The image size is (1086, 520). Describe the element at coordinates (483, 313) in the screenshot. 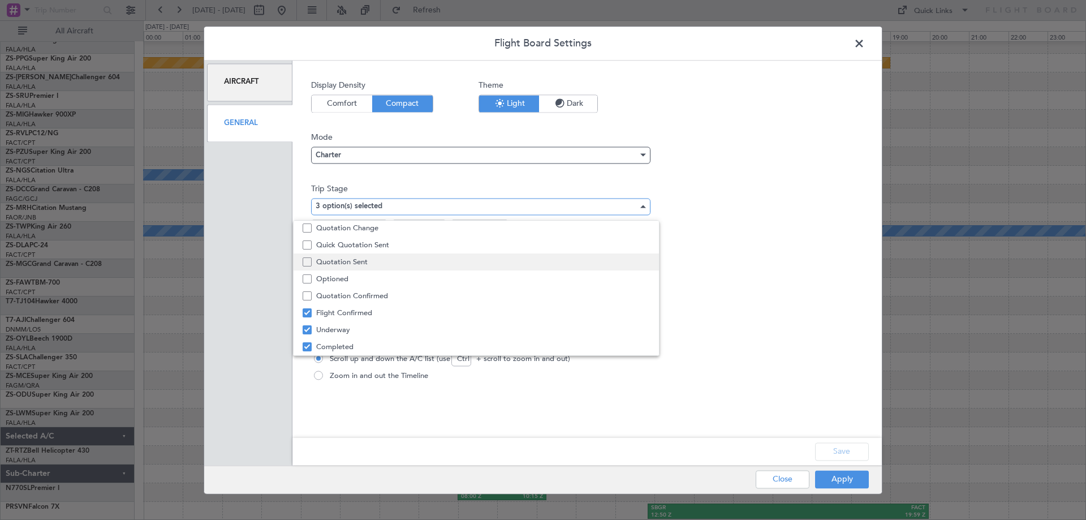

I see `span: Flight Confirmed` at that location.